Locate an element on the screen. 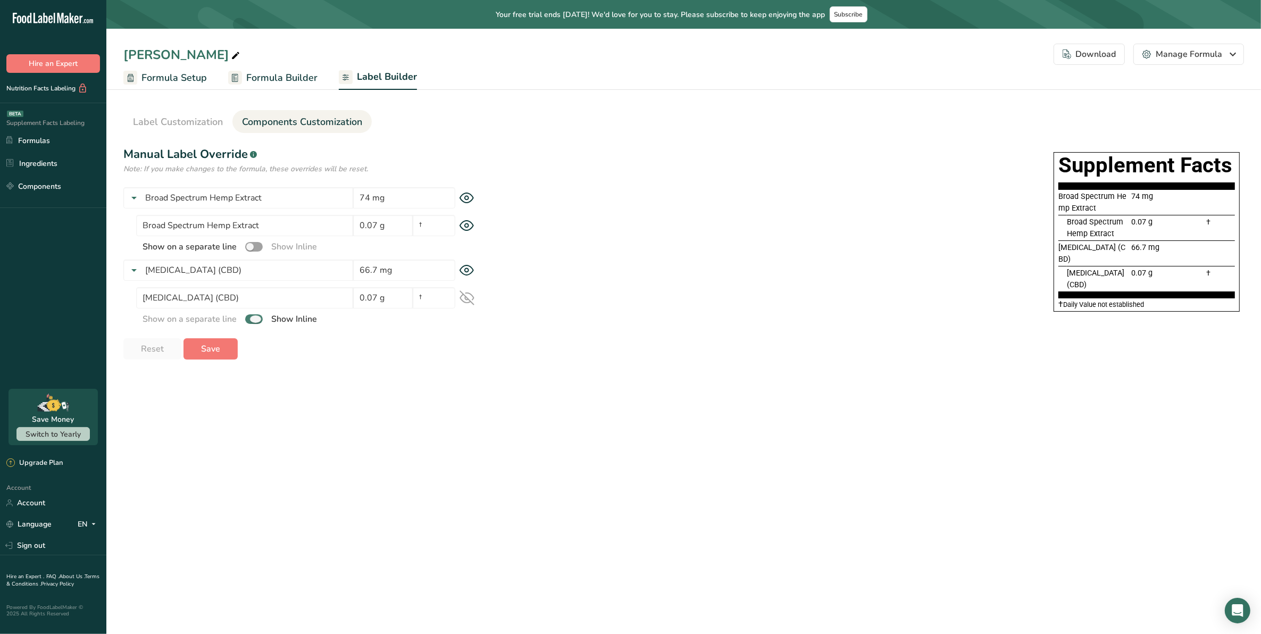  button: Reset is located at coordinates (152, 349).